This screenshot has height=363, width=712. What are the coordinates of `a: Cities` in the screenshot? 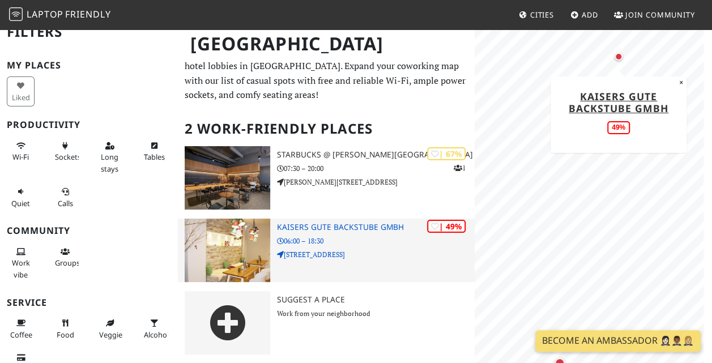 It's located at (537, 15).